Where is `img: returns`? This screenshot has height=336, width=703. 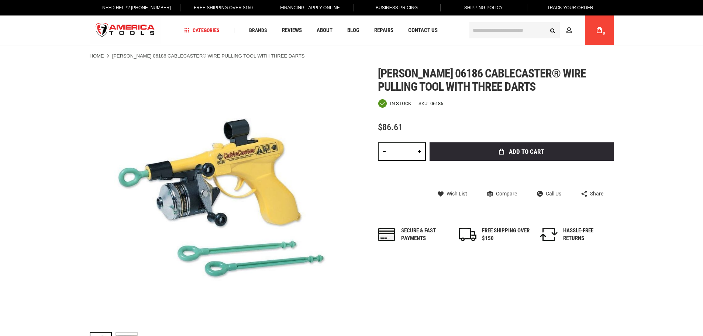 img: returns is located at coordinates (549, 235).